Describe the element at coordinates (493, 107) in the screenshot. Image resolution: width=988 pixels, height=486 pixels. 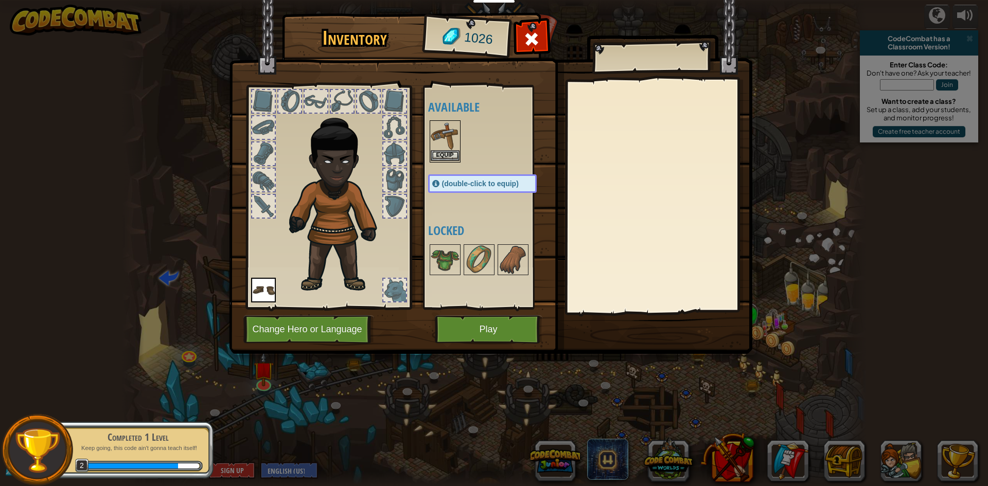
I see `h4: Available` at that location.